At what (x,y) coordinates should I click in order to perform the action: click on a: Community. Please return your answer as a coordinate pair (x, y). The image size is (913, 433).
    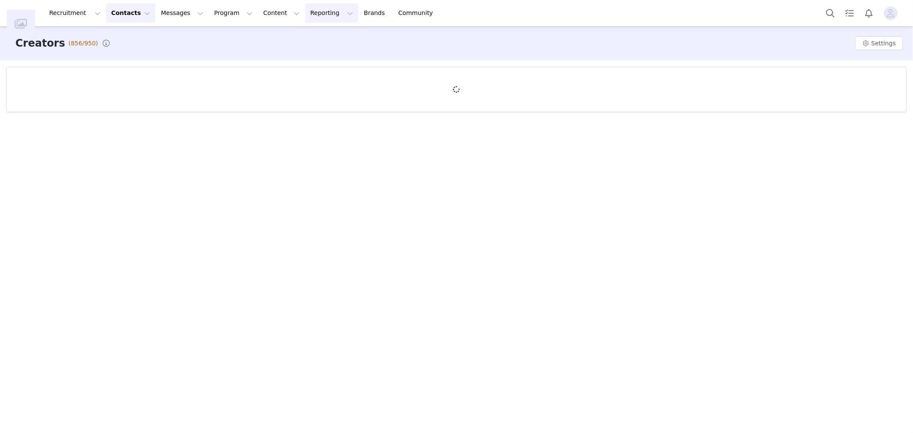
    Looking at the image, I should click on (418, 13).